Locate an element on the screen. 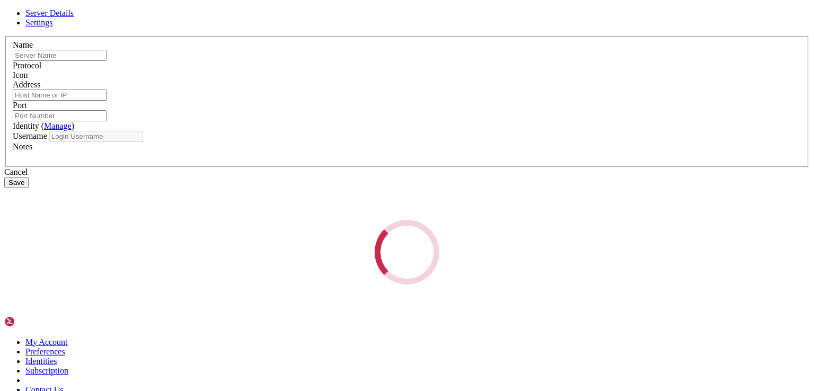 This screenshot has width=814, height=391. label: Username is located at coordinates (30, 136).